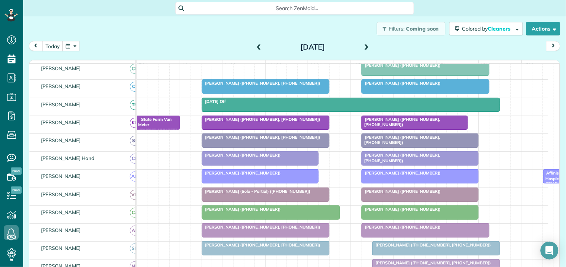 The image size is (566, 267). Describe the element at coordinates (135, 176) in the screenshot. I see `span: AM` at that location.